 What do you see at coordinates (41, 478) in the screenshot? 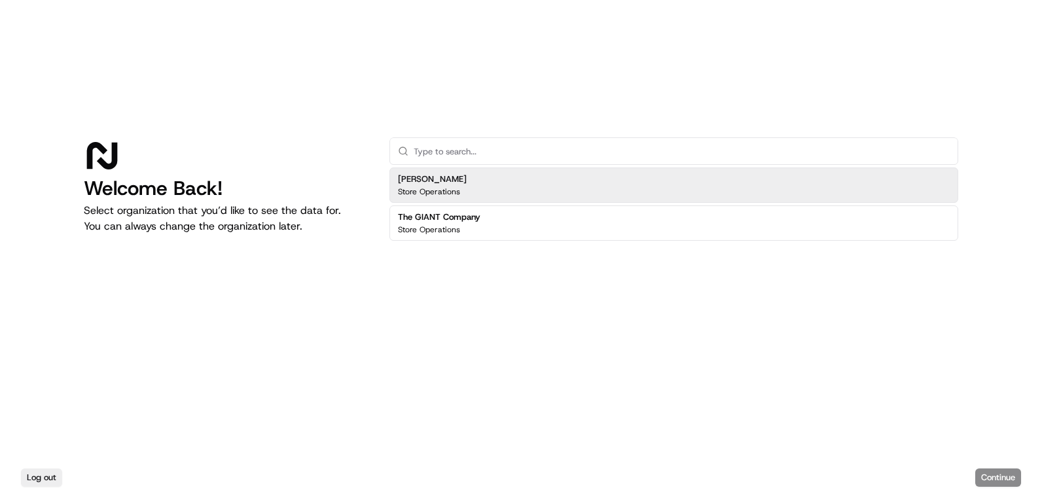
I see `button: Log out` at bounding box center [41, 478].